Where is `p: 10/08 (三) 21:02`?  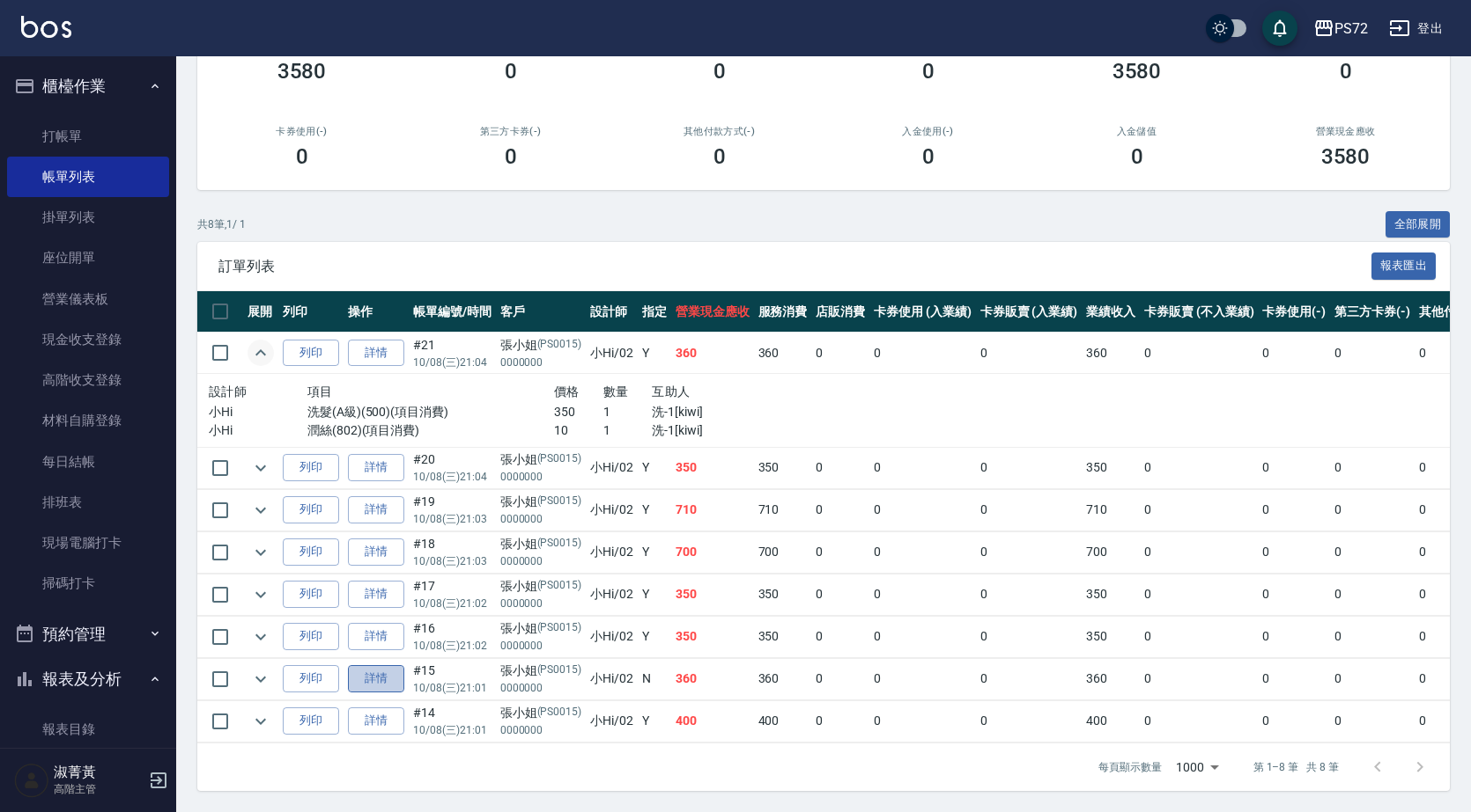
p: 10/08 (三) 21:02 is located at coordinates (451, 646).